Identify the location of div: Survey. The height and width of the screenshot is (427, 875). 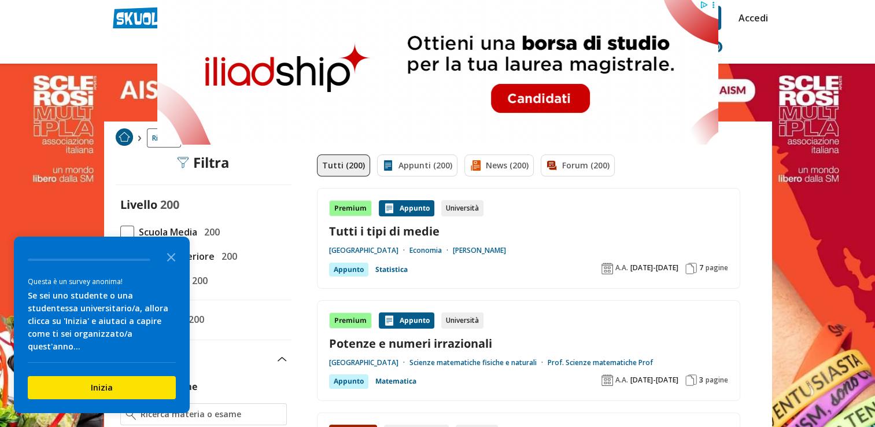
(102, 325).